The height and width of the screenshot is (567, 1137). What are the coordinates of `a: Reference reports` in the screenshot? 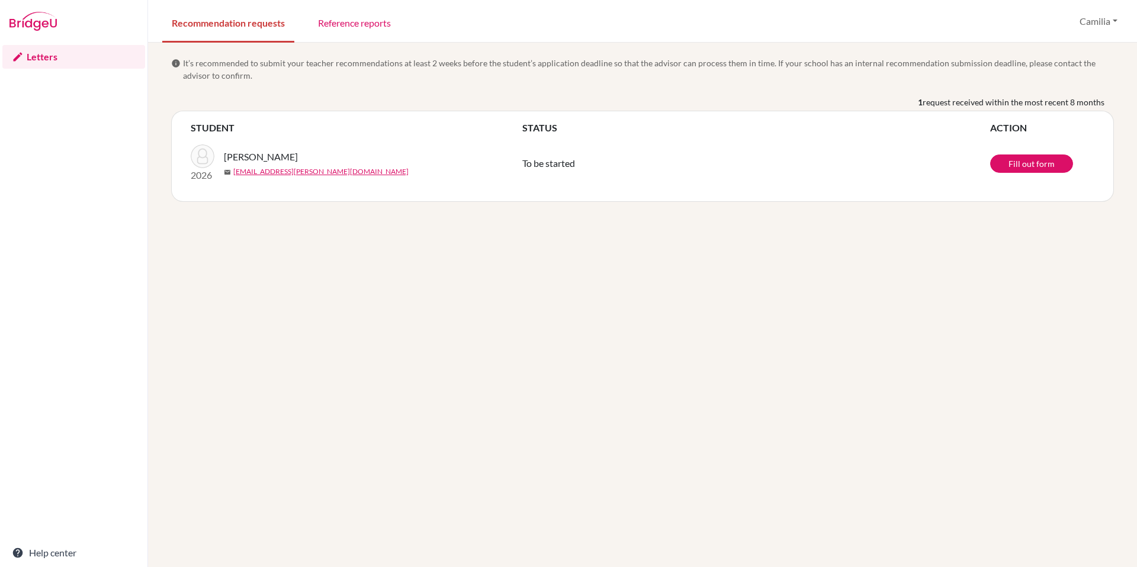 It's located at (354, 22).